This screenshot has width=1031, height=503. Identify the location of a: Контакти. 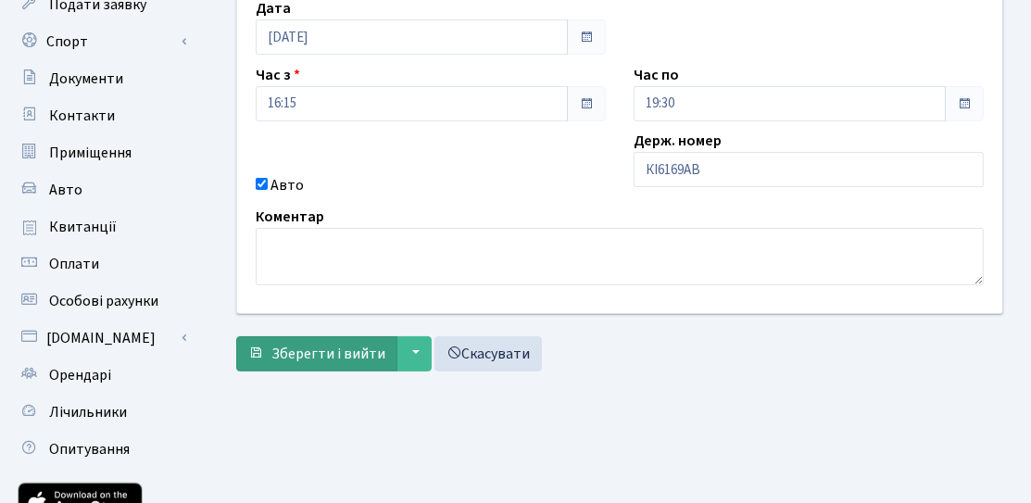
(102, 116).